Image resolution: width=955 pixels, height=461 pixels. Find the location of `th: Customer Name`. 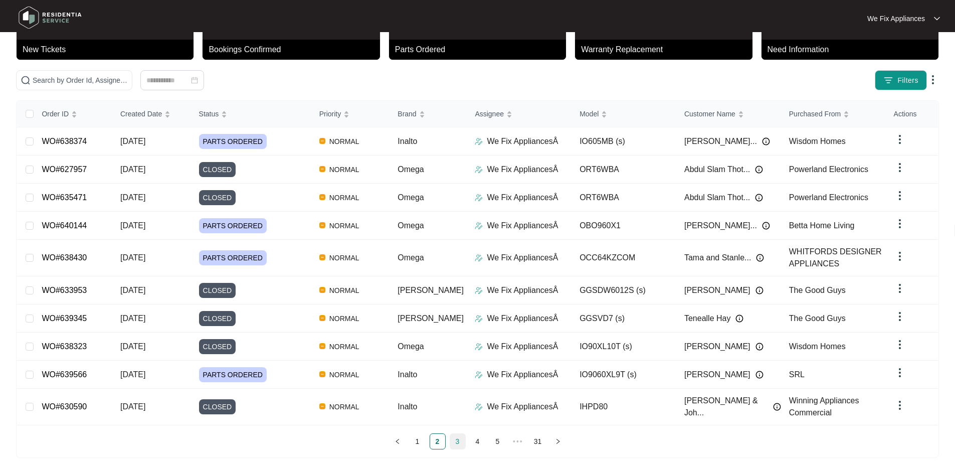

th: Customer Name is located at coordinates (728, 114).